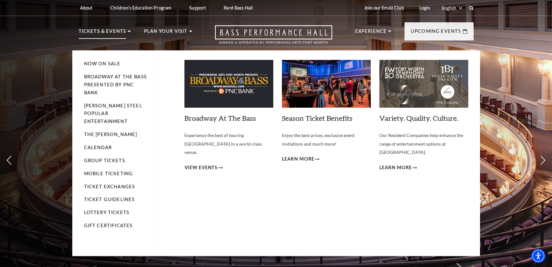 This screenshot has height=267, width=552. I want to click on a: Open this option, so click(274, 38).